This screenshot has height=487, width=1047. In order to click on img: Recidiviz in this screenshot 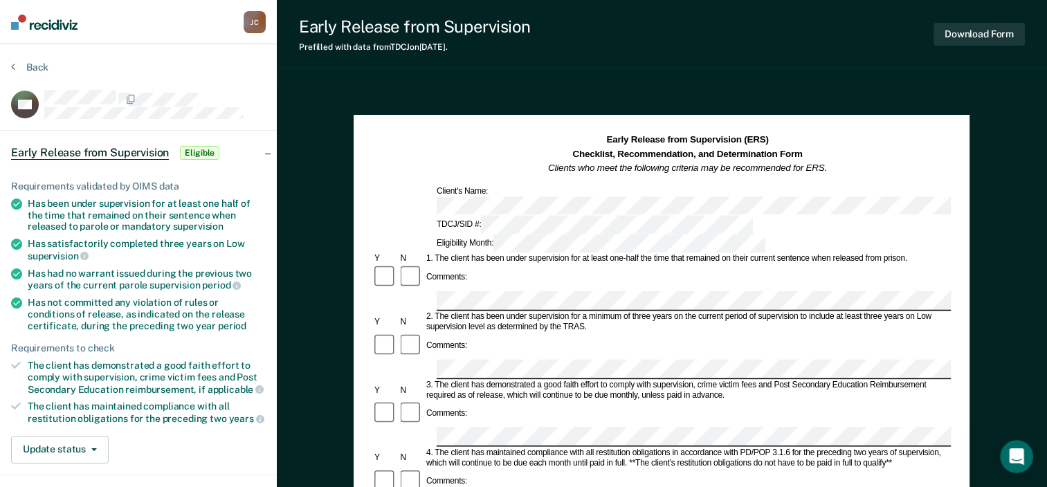, I will do `click(44, 22)`.